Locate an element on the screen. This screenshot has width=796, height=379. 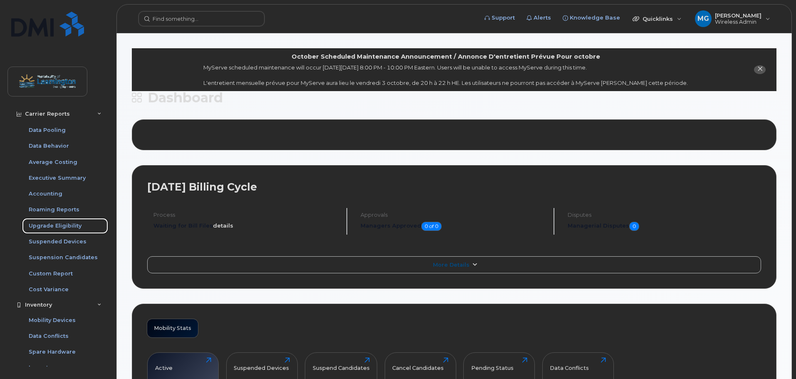
h4: Disputes is located at coordinates (664, 215).